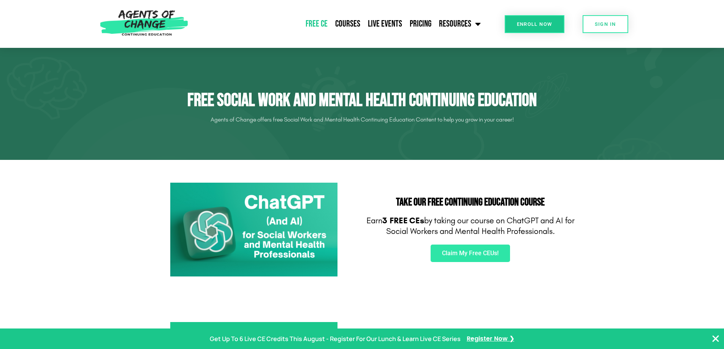  Describe the element at coordinates (403, 221) in the screenshot. I see `b: 3 FREE CEs` at that location.